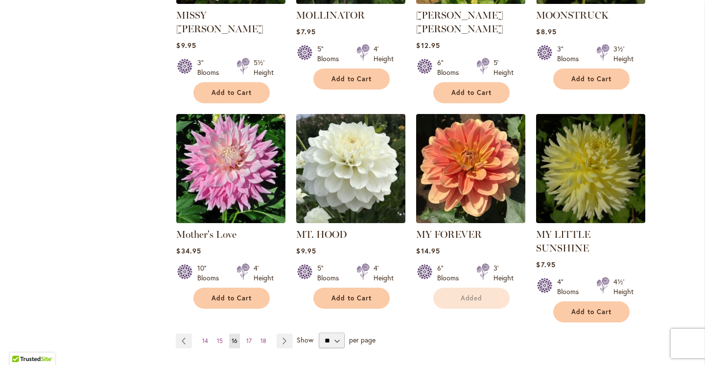 Image resolution: width=705 pixels, height=365 pixels. I want to click on a: 18, so click(263, 341).